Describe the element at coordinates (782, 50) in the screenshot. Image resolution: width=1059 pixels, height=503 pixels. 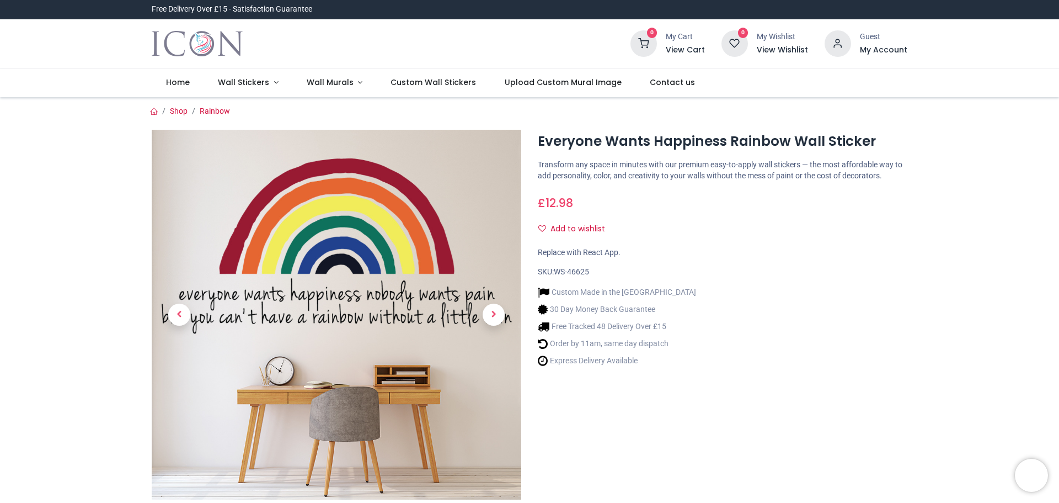
I see `h6: View Wishlist` at that location.